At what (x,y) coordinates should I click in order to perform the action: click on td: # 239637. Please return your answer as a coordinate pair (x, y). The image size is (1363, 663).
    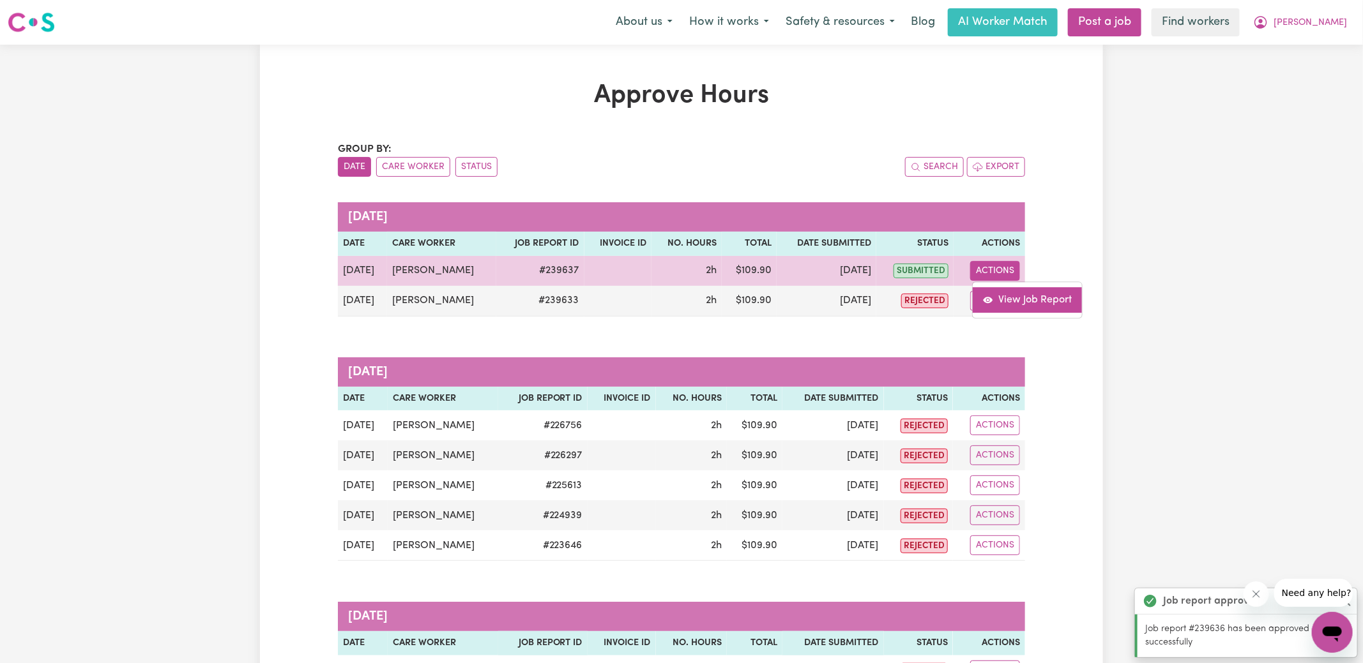
    Looking at the image, I should click on (540, 271).